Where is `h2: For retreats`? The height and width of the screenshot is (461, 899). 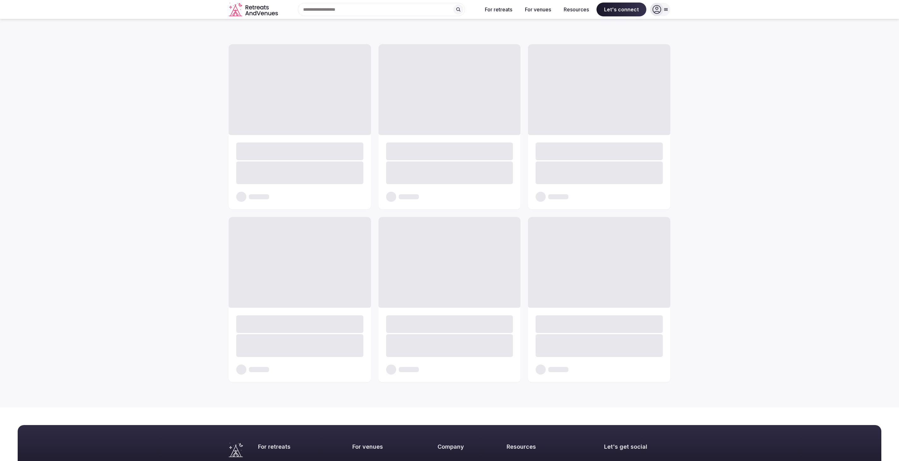
h2: For retreats is located at coordinates (292, 447).